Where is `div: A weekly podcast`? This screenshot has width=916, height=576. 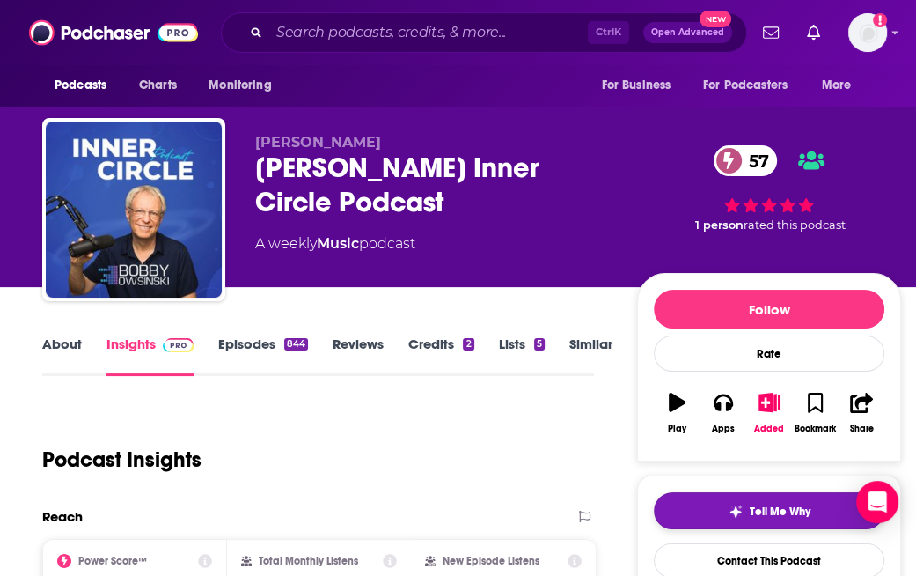
div: A weekly podcast is located at coordinates (335, 244).